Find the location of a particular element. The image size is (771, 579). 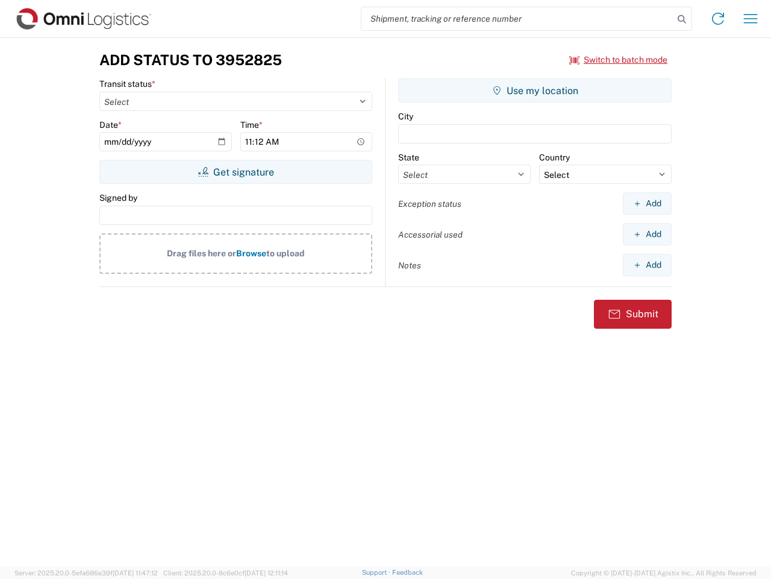

span: Drag files here or is located at coordinates (201, 253).